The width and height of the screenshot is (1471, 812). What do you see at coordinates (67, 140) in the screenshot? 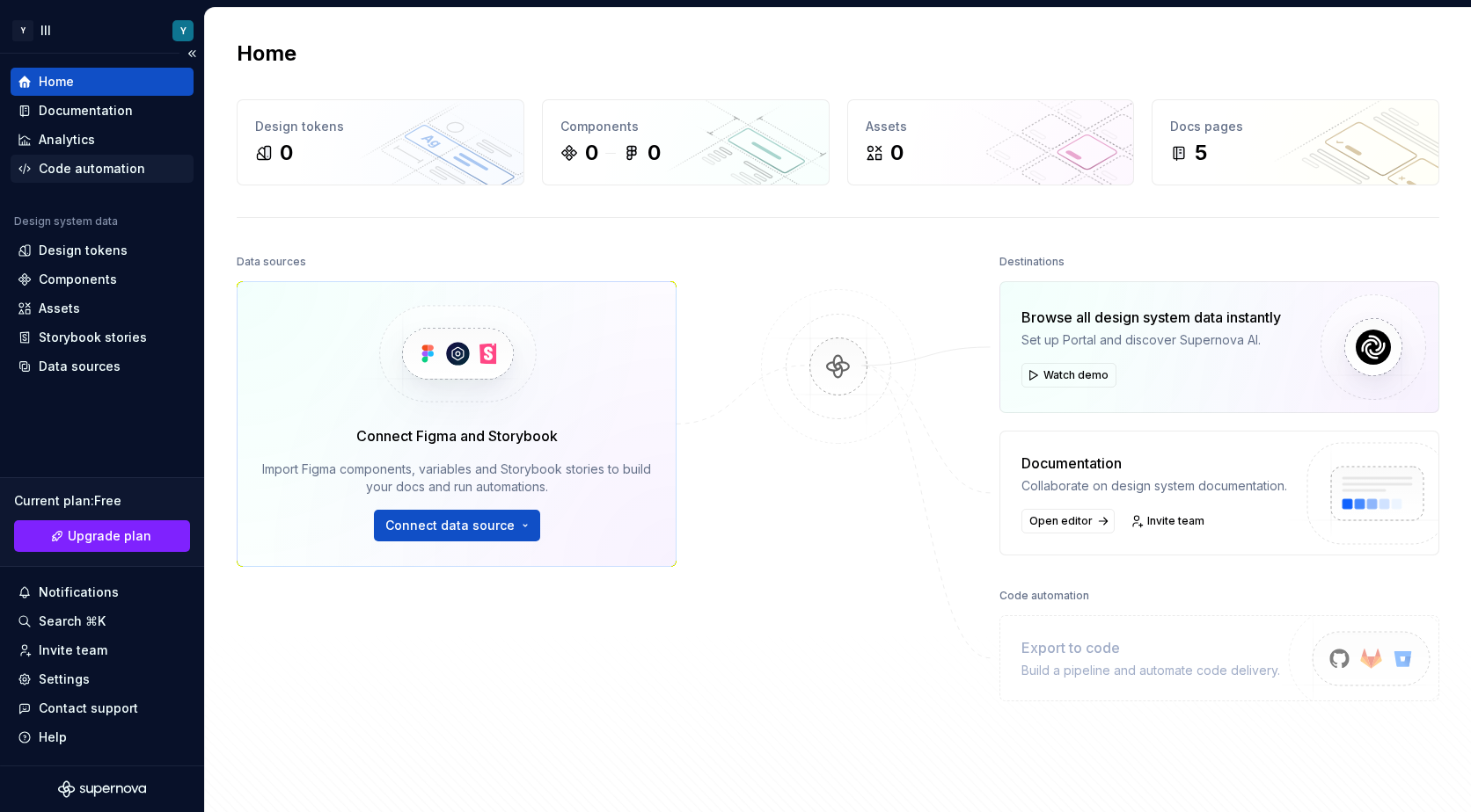
I see `div: Analytics` at bounding box center [67, 140].